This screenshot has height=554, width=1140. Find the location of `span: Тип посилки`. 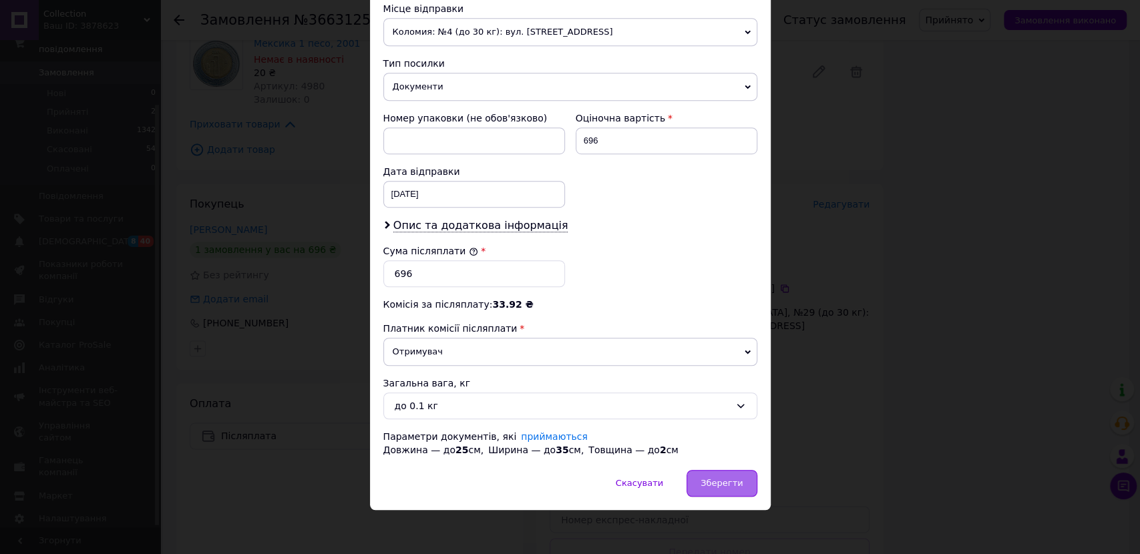

span: Тип посилки is located at coordinates (414, 63).